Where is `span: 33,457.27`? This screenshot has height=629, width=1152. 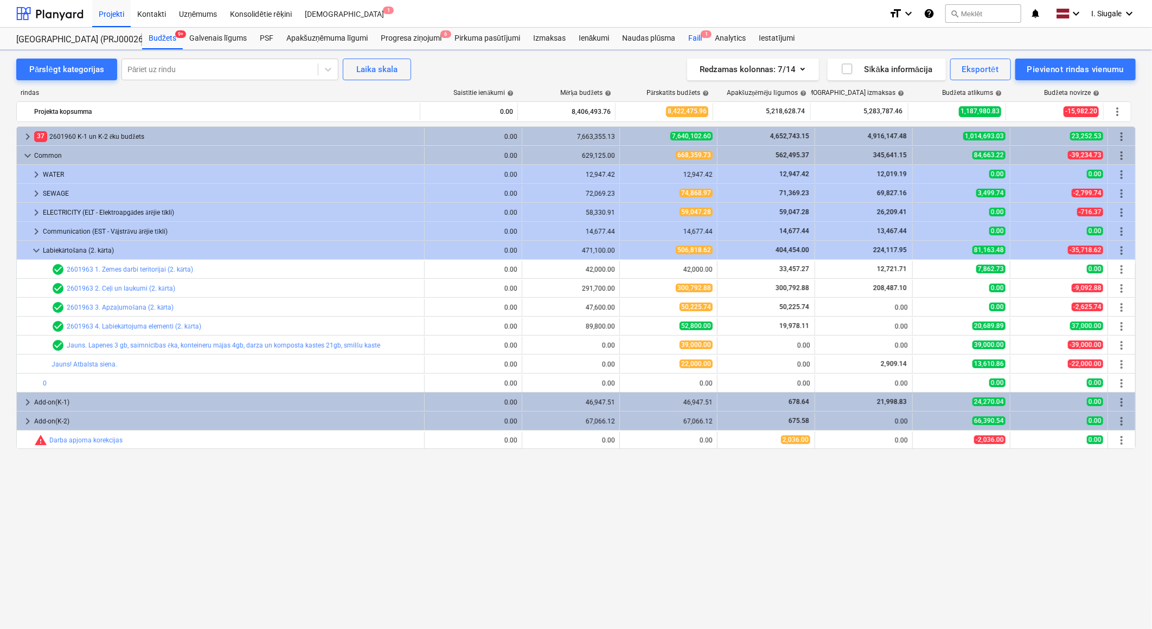 span: 33,457.27 is located at coordinates (794, 269).